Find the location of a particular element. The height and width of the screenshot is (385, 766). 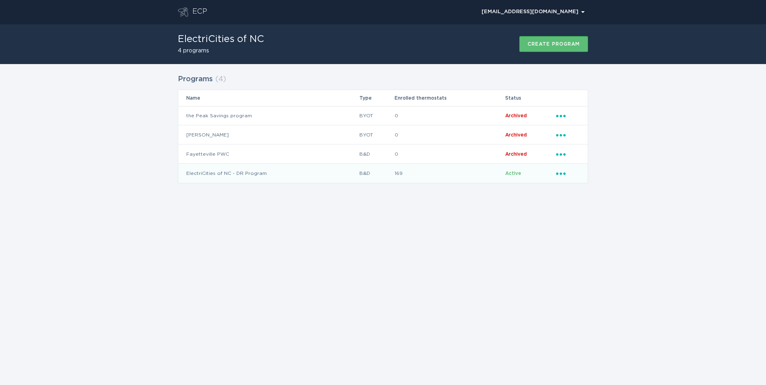

tr: 04fbdf2fd0cd408793a1d0425b718d4a is located at coordinates (383, 154).